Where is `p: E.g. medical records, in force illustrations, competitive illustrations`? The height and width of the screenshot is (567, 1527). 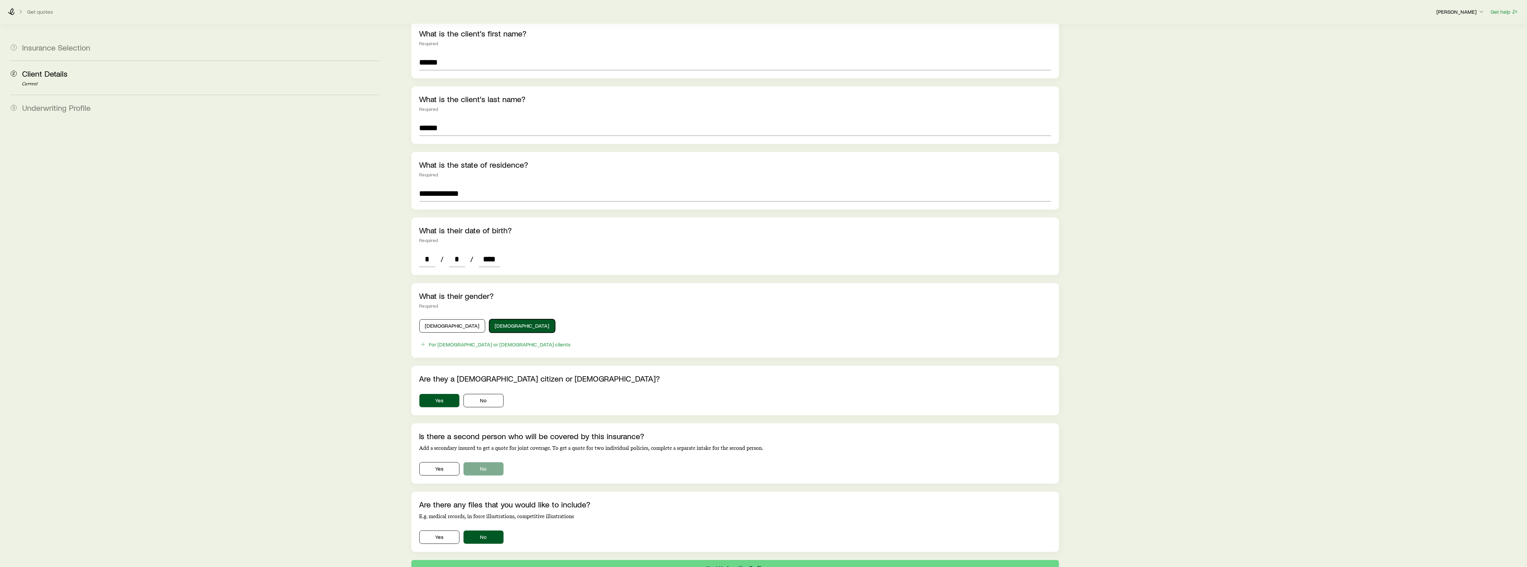
p: E.g. medical records, in force illustrations, competitive illustrations is located at coordinates (735, 516).